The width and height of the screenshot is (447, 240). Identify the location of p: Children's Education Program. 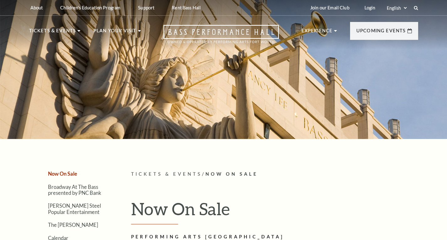
(90, 8).